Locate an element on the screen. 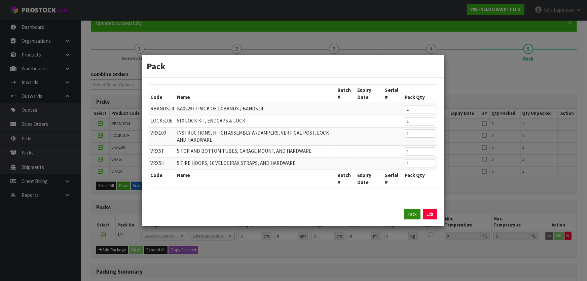 This screenshot has width=587, height=281. span: RBANDS14 is located at coordinates (162, 108).